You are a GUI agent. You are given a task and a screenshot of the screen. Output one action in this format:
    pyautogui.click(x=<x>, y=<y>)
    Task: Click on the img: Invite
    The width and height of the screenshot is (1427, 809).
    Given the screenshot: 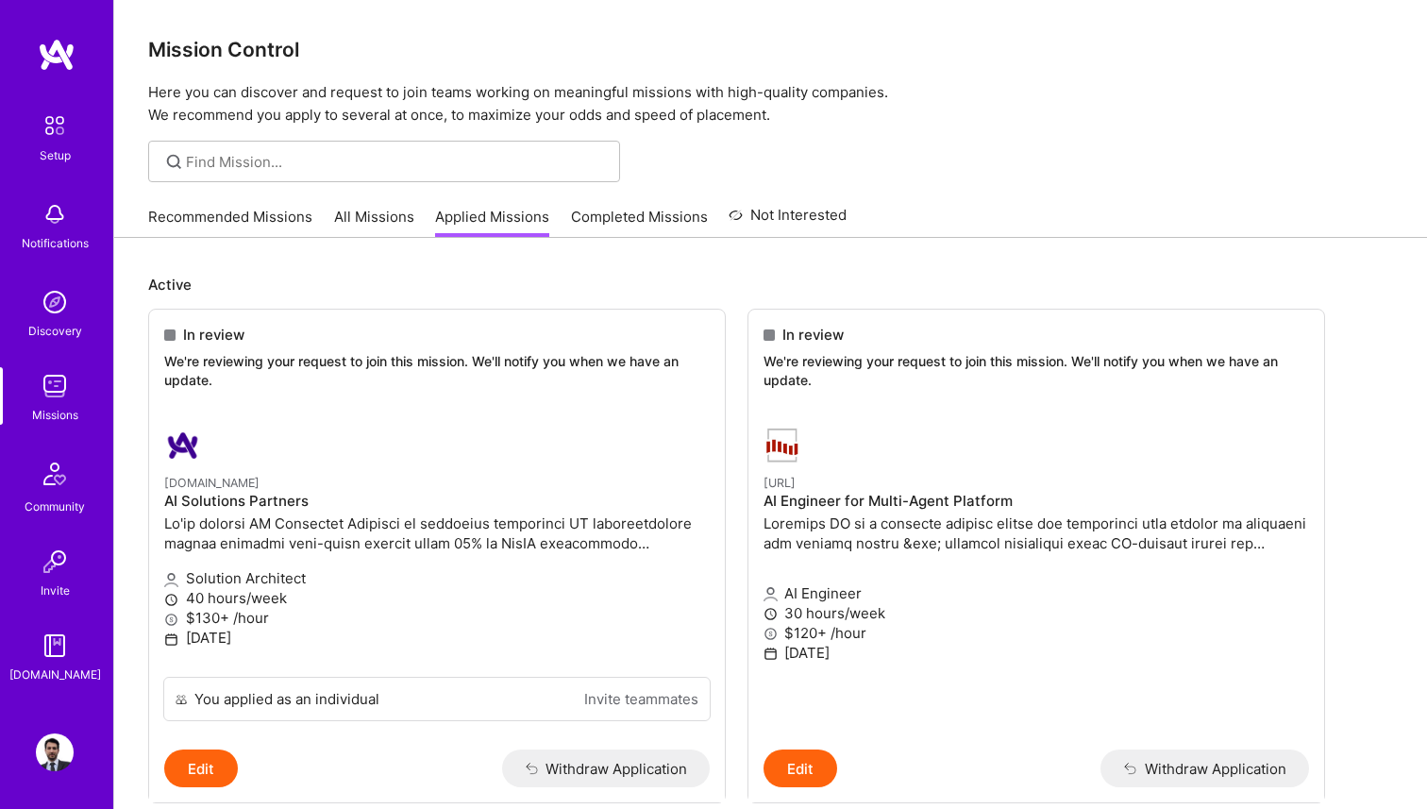 What is the action you would take?
    pyautogui.click(x=55, y=561)
    